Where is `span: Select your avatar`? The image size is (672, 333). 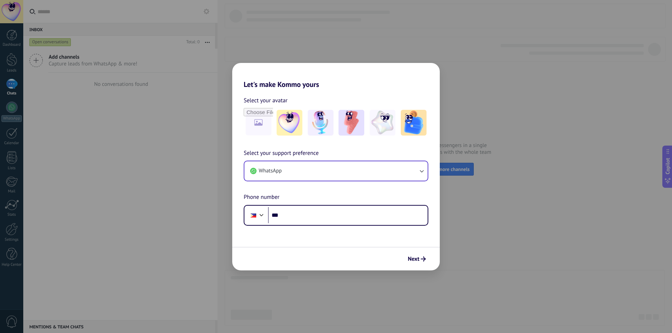 span: Select your avatar is located at coordinates (266, 101).